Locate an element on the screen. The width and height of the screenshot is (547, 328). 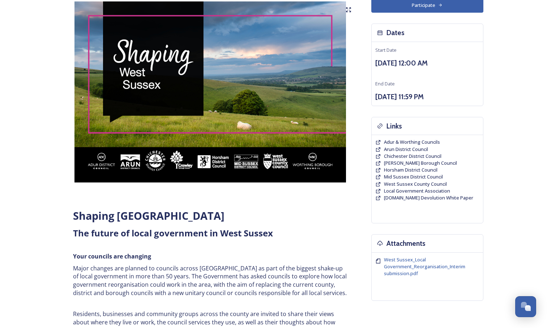
span: Arun District Council is located at coordinates (406, 149).